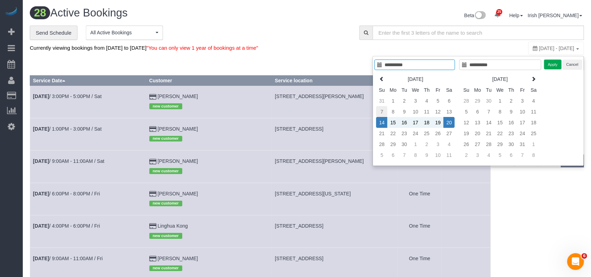  I want to click on span: "You can only view 1 year of bookings at a time", so click(202, 48).